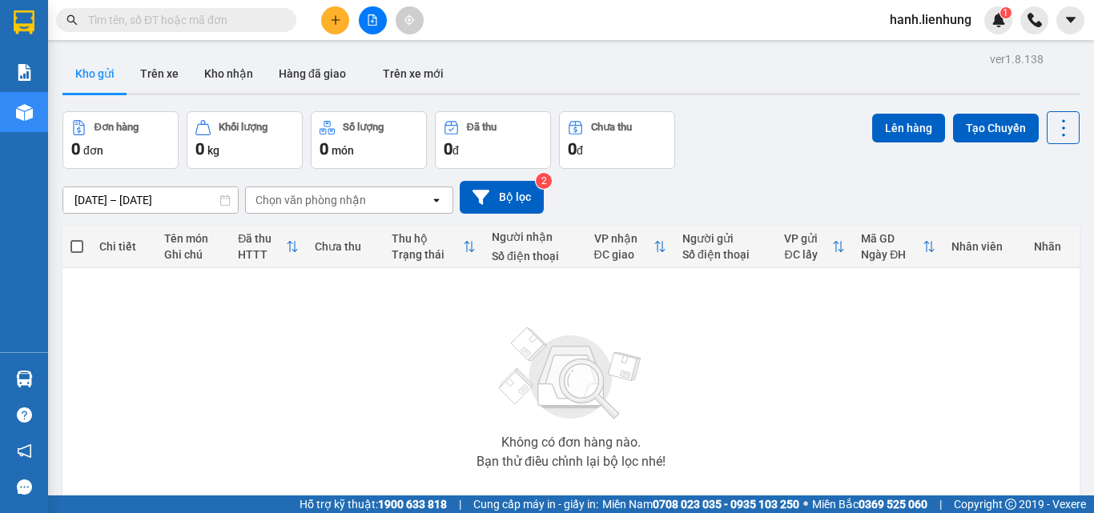  I want to click on div: Bạn thử điều chỉnh lại bộ lọc nhé!, so click(571, 462).